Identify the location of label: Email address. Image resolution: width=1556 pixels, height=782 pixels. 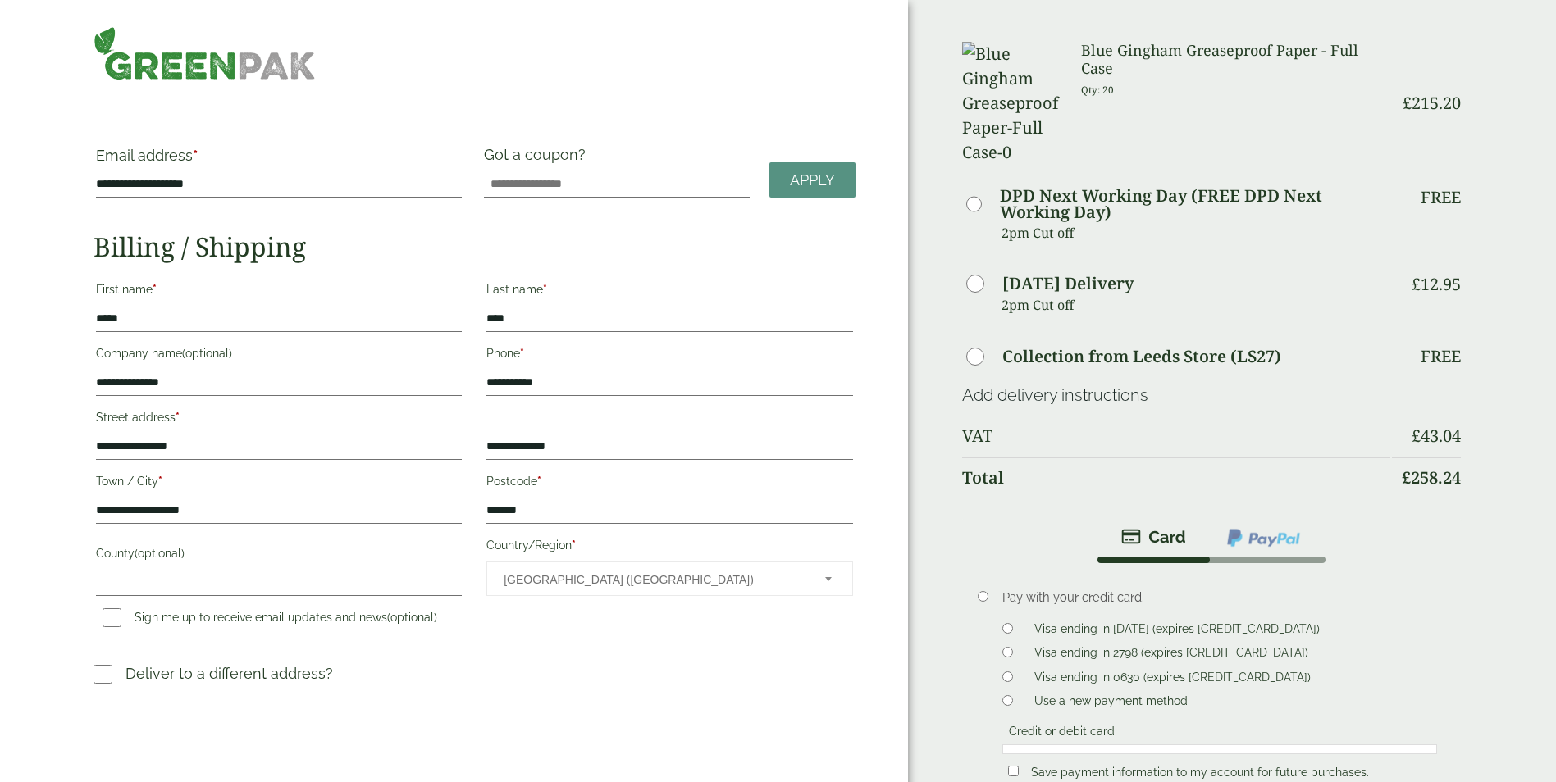
(279, 160).